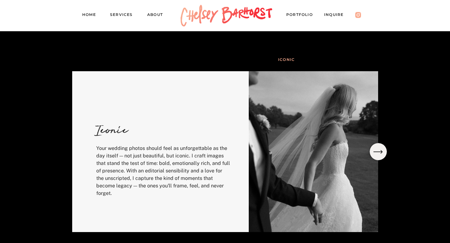  I want to click on h3: Energetic, so click(191, 59).